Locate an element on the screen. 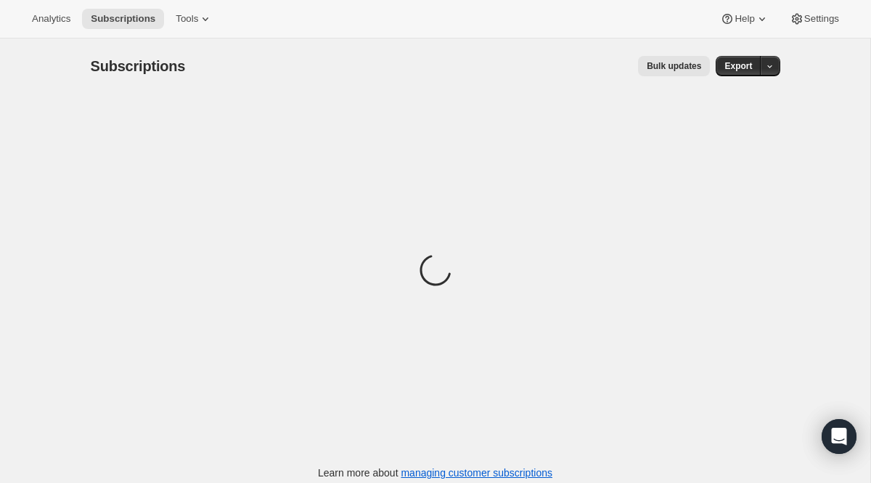 The width and height of the screenshot is (871, 483). span: Export is located at coordinates (738, 66).